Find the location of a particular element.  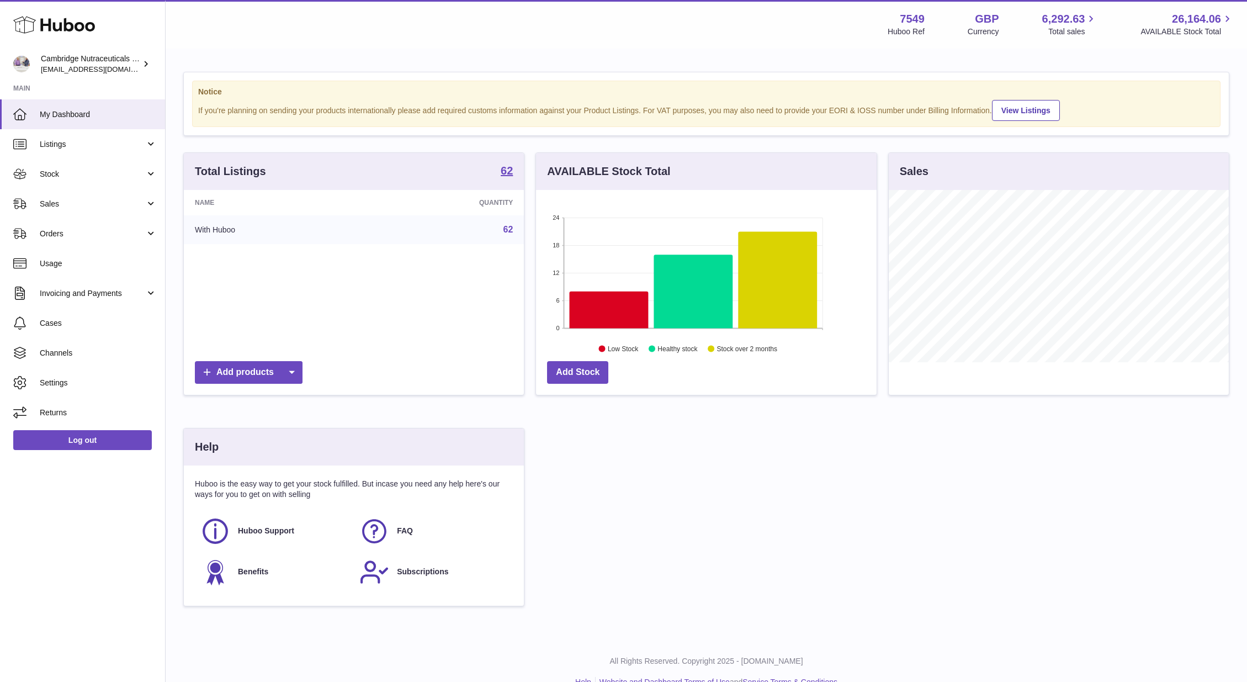

h3: Help is located at coordinates (206, 447).